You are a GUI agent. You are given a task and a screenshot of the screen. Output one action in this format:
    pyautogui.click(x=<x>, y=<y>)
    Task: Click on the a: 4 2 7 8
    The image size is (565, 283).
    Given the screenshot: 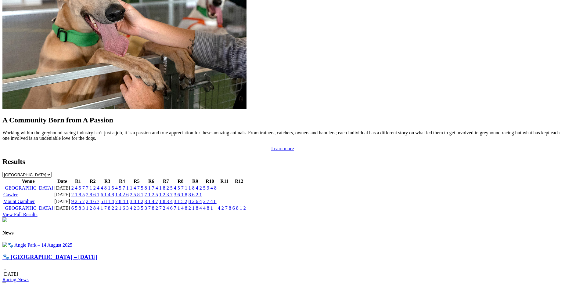 What is the action you would take?
    pyautogui.click(x=225, y=208)
    